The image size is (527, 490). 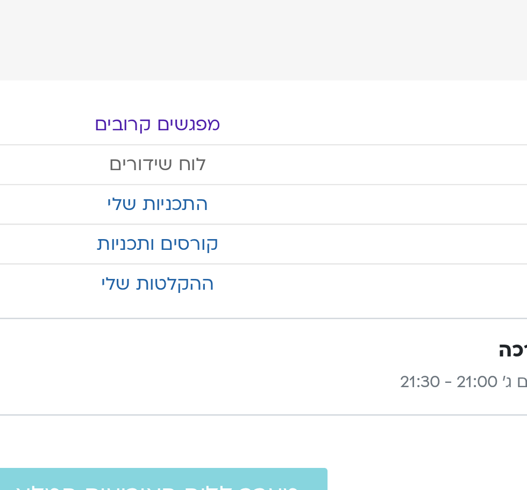 I want to click on a: התנדבות בתודעה בריאה, so click(x=231, y=380).